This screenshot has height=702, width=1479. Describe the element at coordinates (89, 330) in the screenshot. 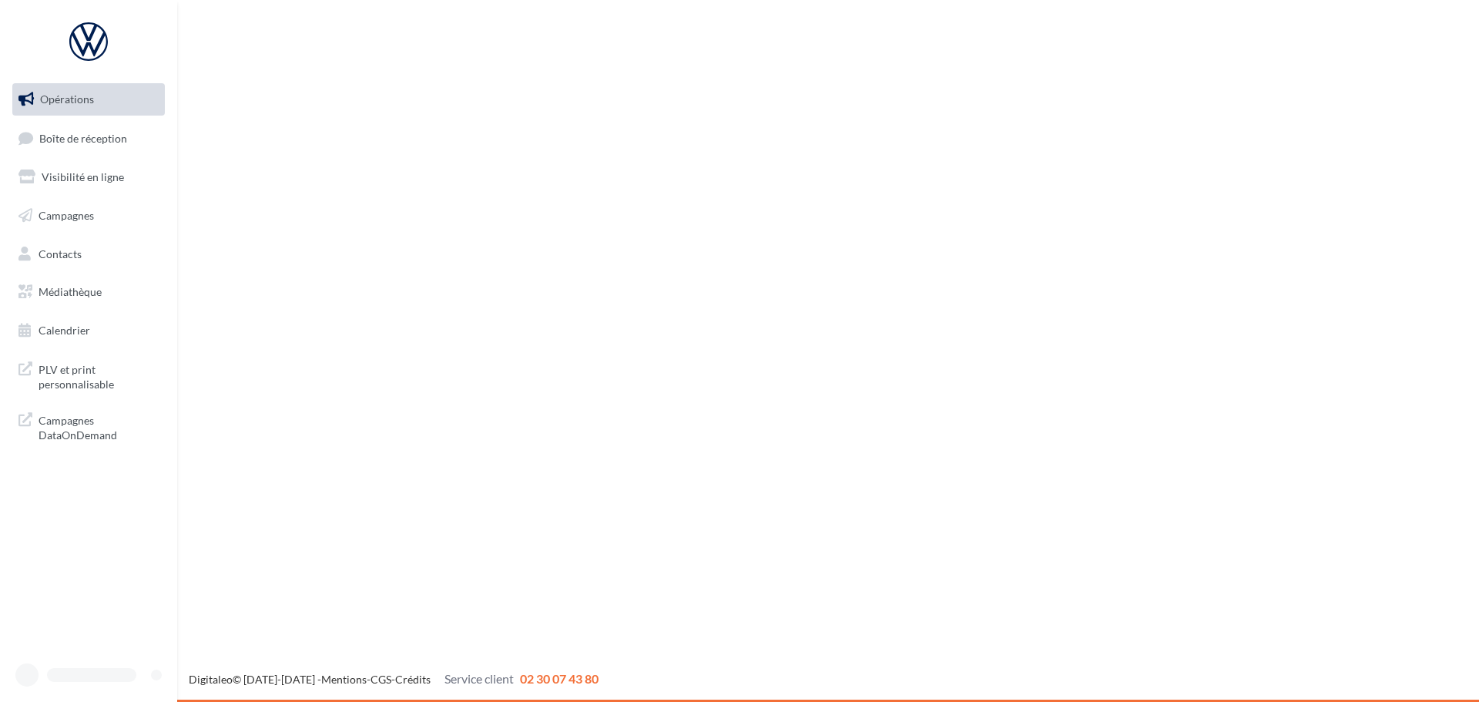

I see `a: Calendrier` at that location.